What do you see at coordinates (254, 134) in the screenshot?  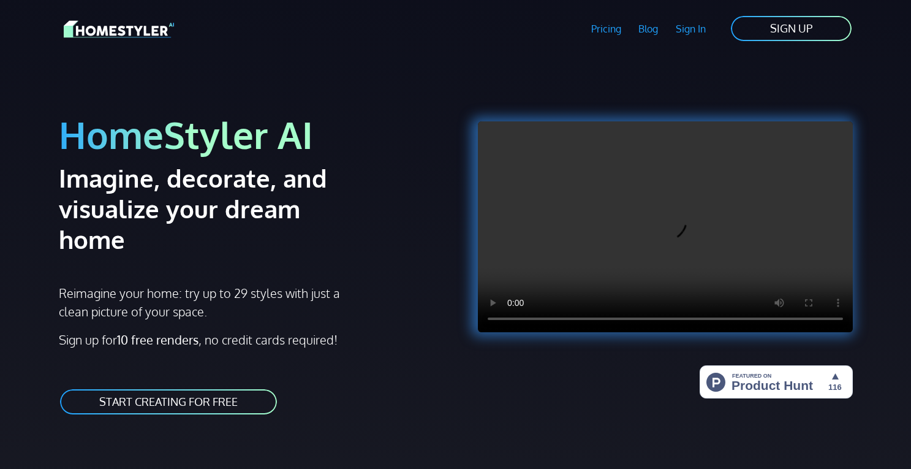 I see `h1: HomeStyler AI` at bounding box center [254, 134].